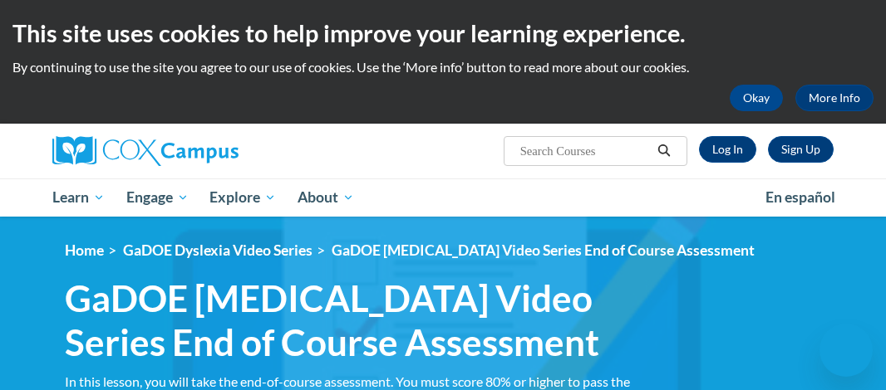 The image size is (886, 390). What do you see at coordinates (84, 250) in the screenshot?
I see `a: Home` at bounding box center [84, 250].